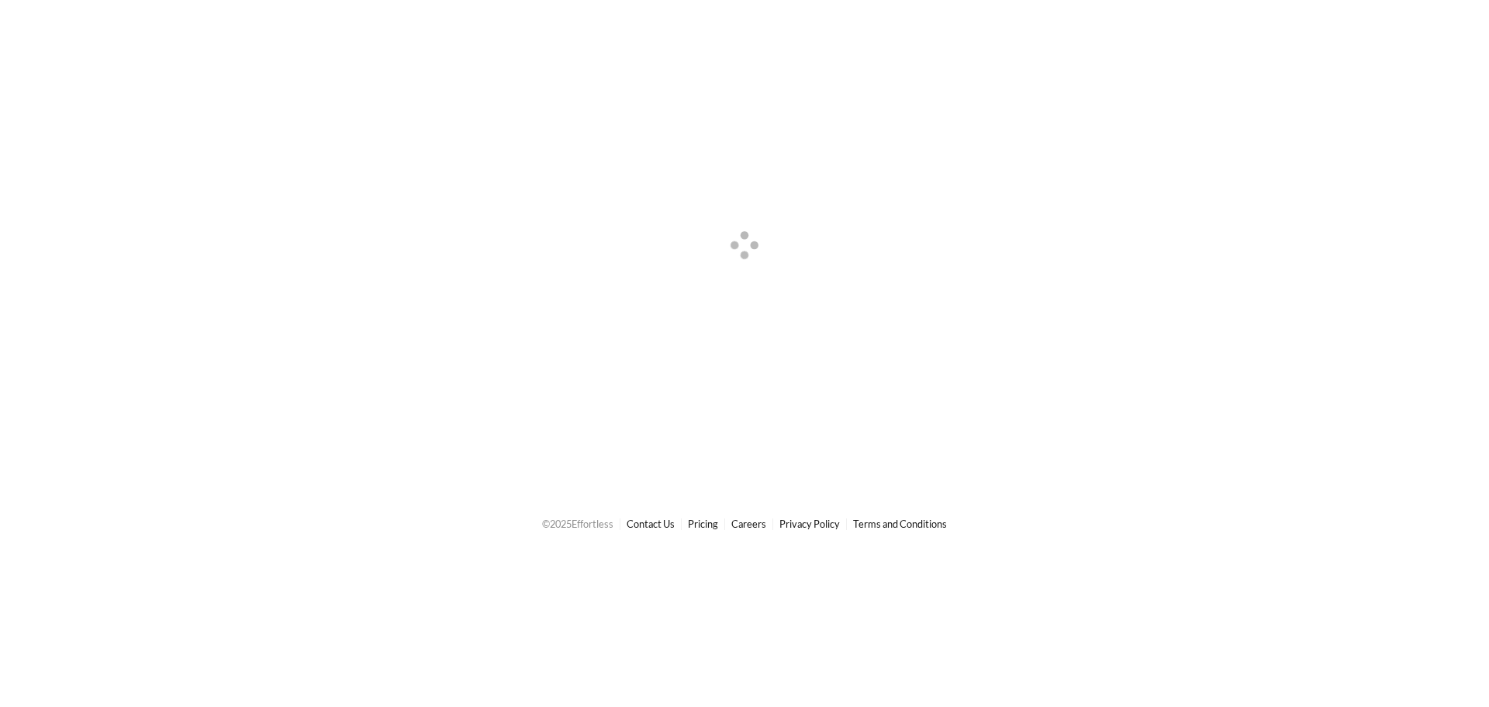 Image resolution: width=1489 pixels, height=707 pixels. I want to click on a: Terms and Conditions, so click(900, 524).